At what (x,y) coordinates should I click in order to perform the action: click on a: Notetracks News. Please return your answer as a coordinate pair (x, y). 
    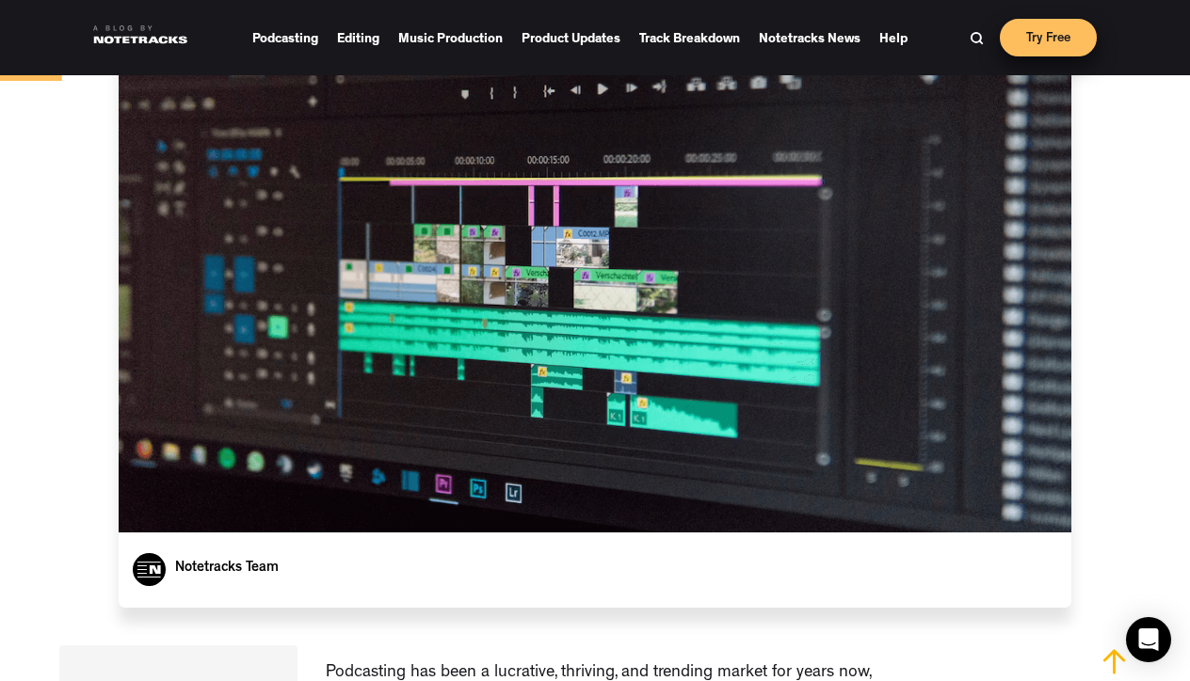
    Looking at the image, I should click on (809, 38).